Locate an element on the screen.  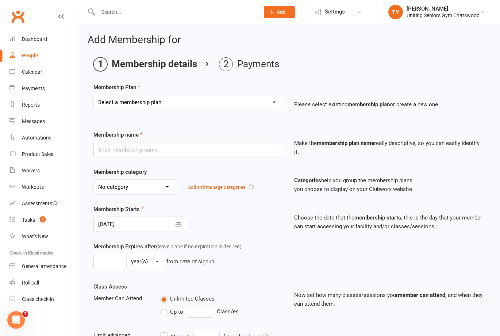
a: What's New is located at coordinates (43, 236).